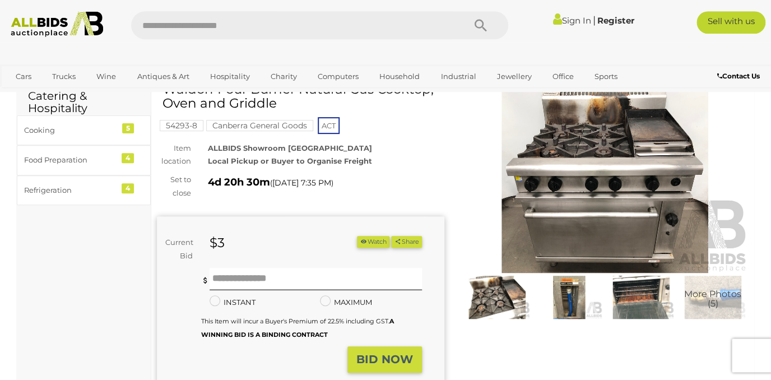  I want to click on li: Watch this item, so click(373, 242).